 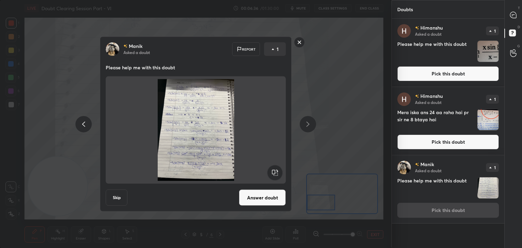 What do you see at coordinates (518, 46) in the screenshot?
I see `p: G` at bounding box center [518, 46].